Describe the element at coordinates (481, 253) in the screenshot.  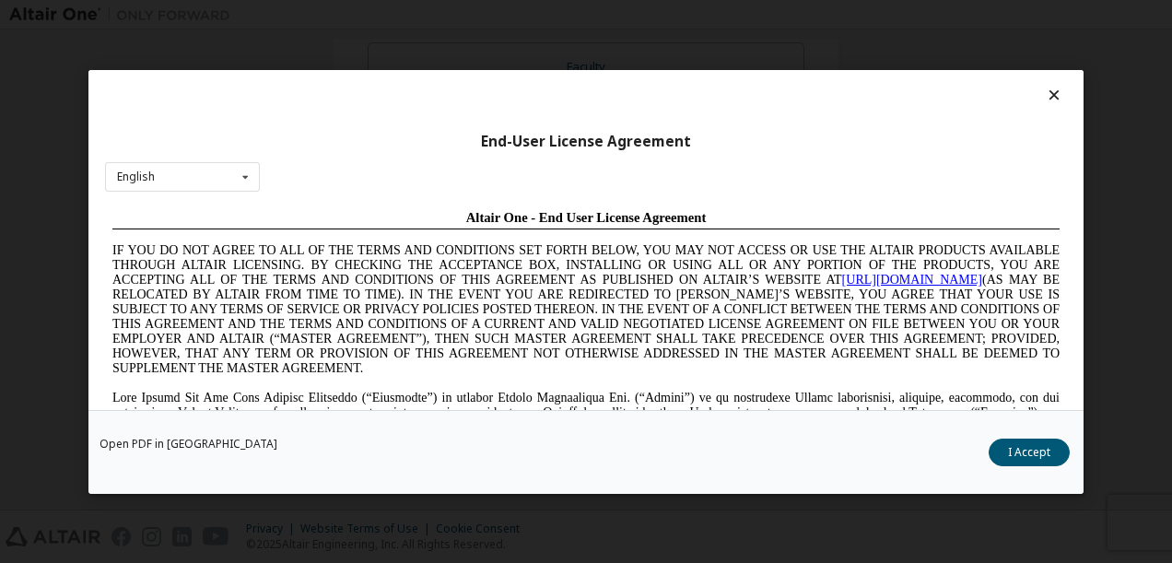
I see `span: Lore Ipsumd Sit Ame Cons Adipisc Elitseddo (“Eiusmodte”) in utlabor Etdolo Magnaaliqua Eni. (“Adm...` at that location.